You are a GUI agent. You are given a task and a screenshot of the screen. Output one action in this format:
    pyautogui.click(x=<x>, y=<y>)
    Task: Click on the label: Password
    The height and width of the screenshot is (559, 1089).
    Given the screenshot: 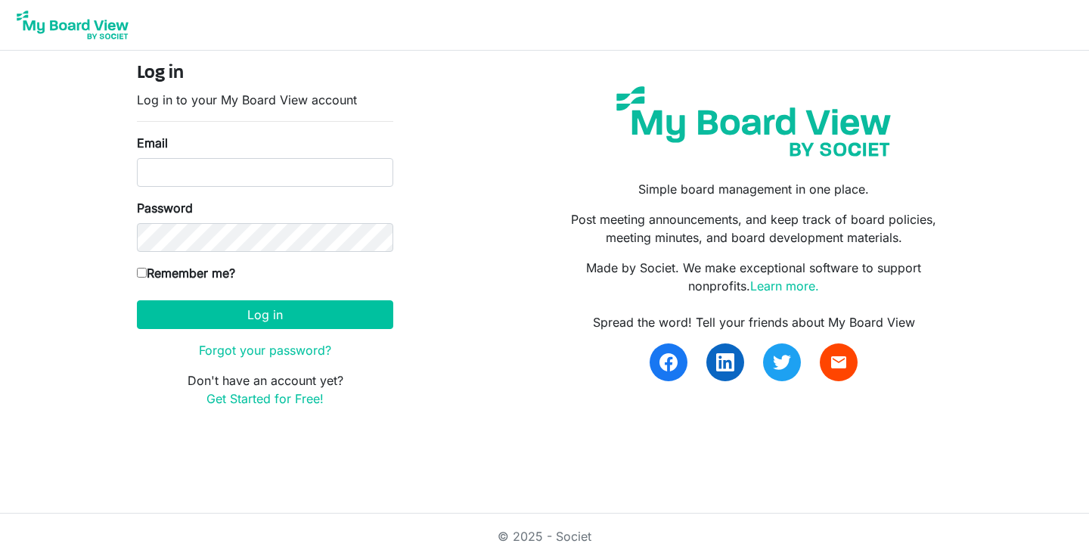 What is the action you would take?
    pyautogui.click(x=165, y=208)
    